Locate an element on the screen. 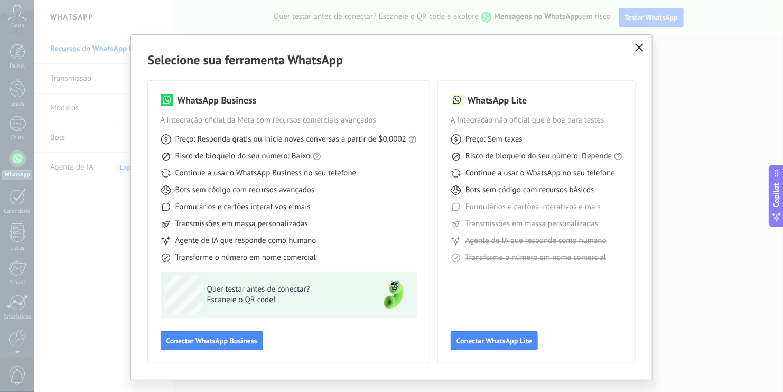 This screenshot has height=392, width=783. h3: WhatsApp Lite is located at coordinates (497, 100).